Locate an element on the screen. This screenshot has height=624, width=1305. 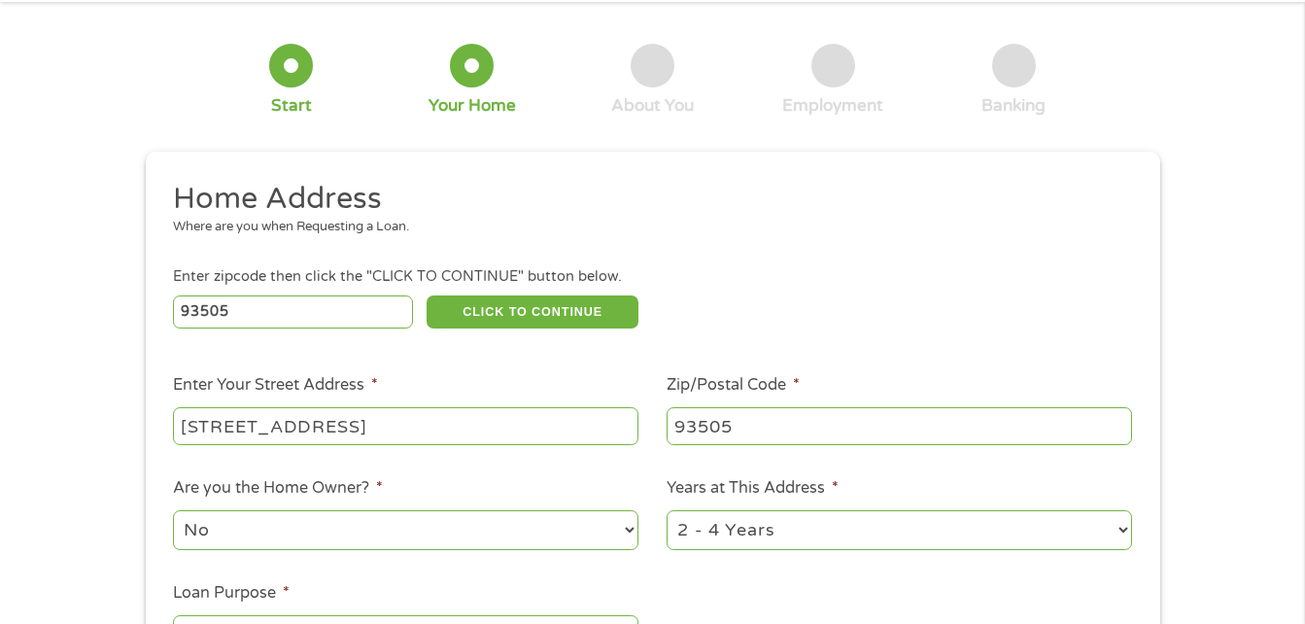
label: Loan Purpose is located at coordinates (231, 593).